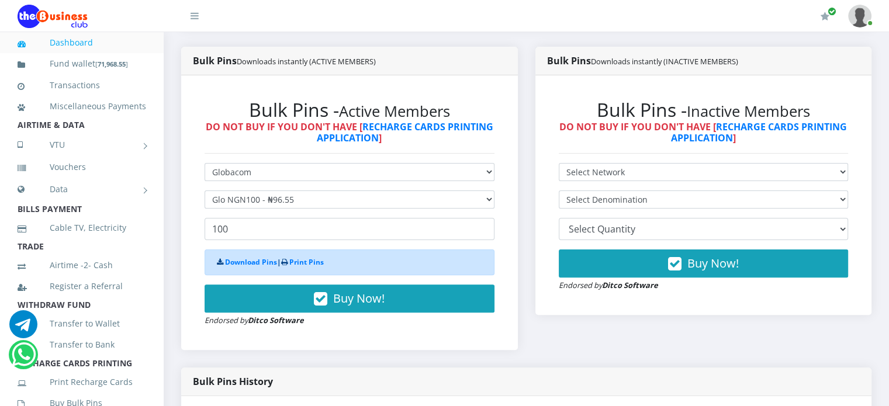 This screenshot has height=406, width=889. What do you see at coordinates (306, 61) in the screenshot?
I see `small: Downloads instantly (ACTIVE MEMBERS)` at bounding box center [306, 61].